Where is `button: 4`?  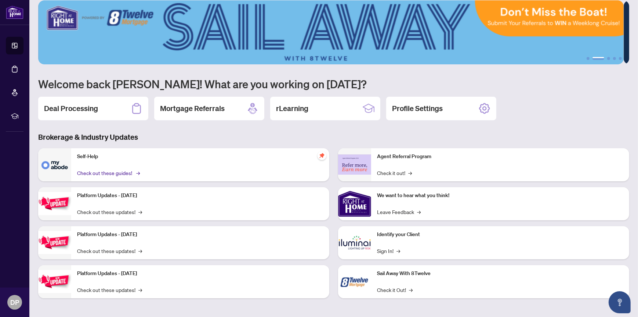 button: 4 is located at coordinates (615, 58).